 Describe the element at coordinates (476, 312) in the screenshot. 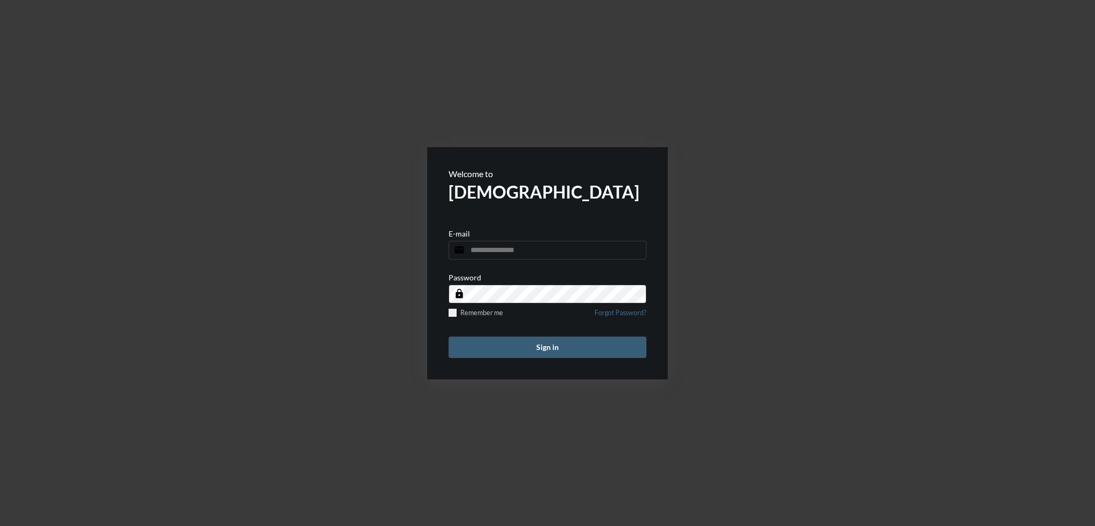

I see `label: Remember me` at that location.